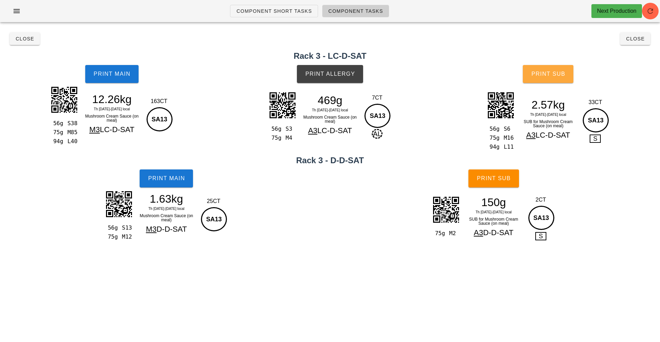  I want to click on h2: Rack 3 - LC-D-SAT, so click(330, 56).